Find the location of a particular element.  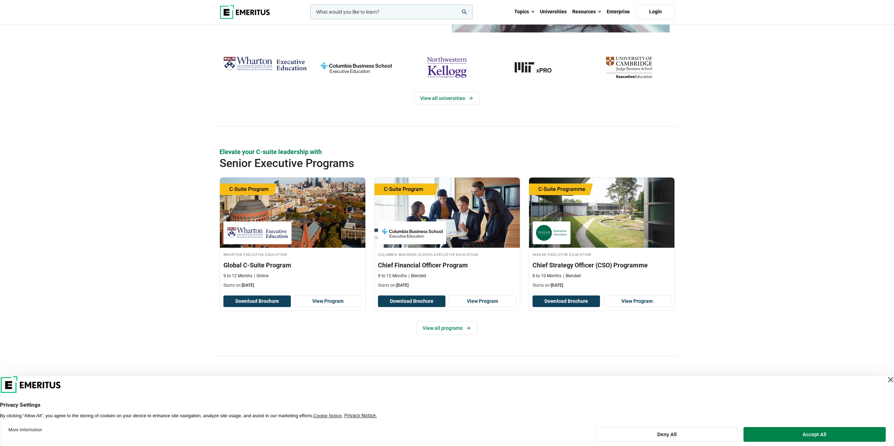

p: 8 to 10 Months is located at coordinates (547, 276).